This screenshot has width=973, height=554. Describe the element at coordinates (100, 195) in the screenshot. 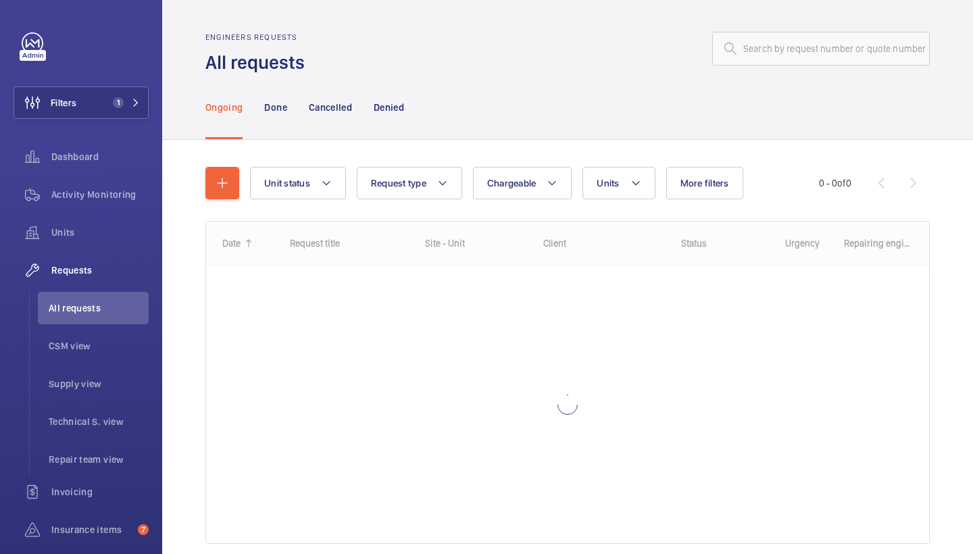

I see `span: Activity Monitoring` at that location.